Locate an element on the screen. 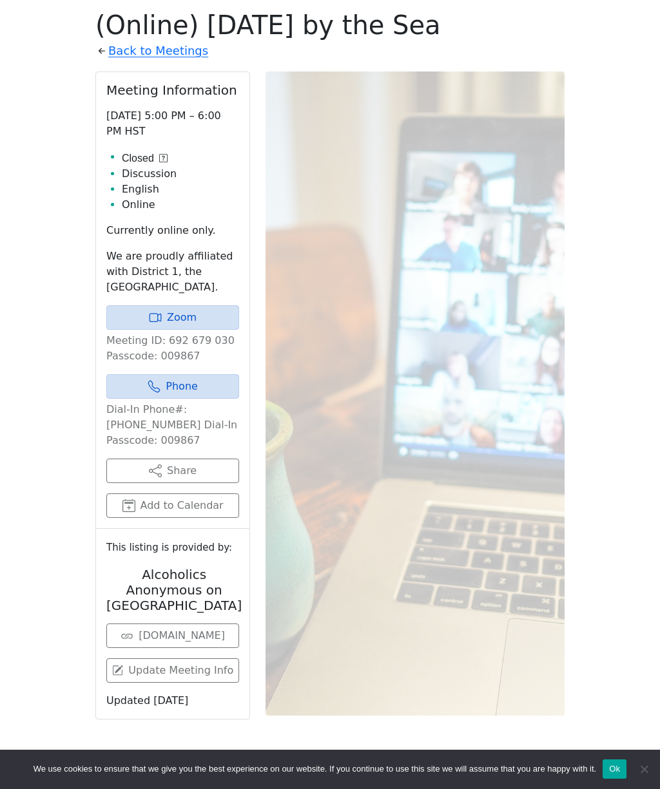 The height and width of the screenshot is (789, 660). p: Meeting ID: 692 679 030 Passcode: 009867 is located at coordinates (173, 349).